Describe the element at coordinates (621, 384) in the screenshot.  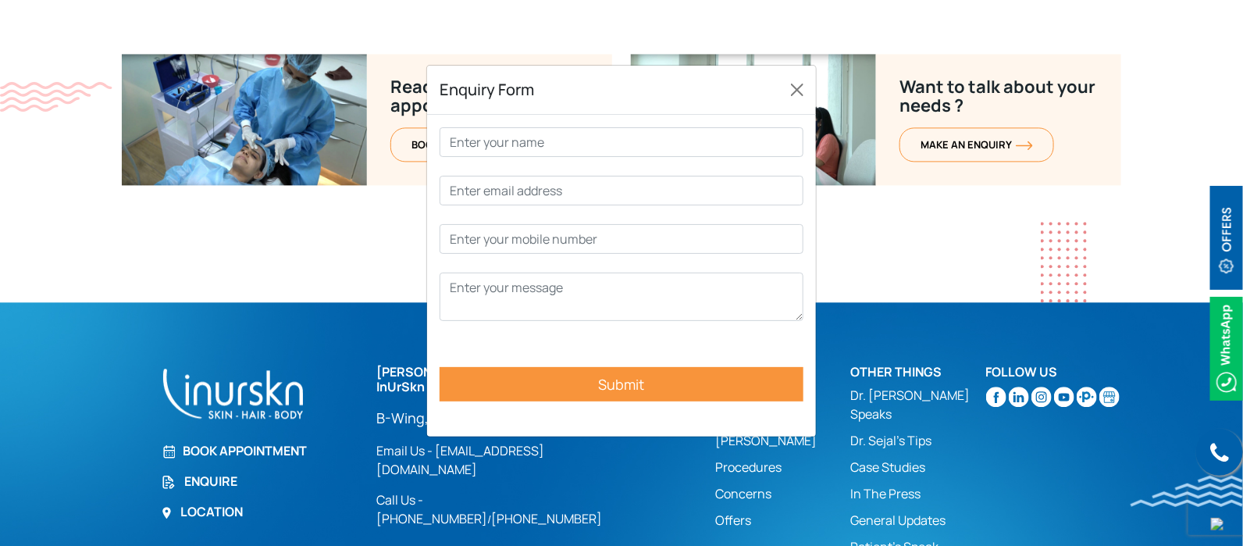
I see `input: Submit` at that location.